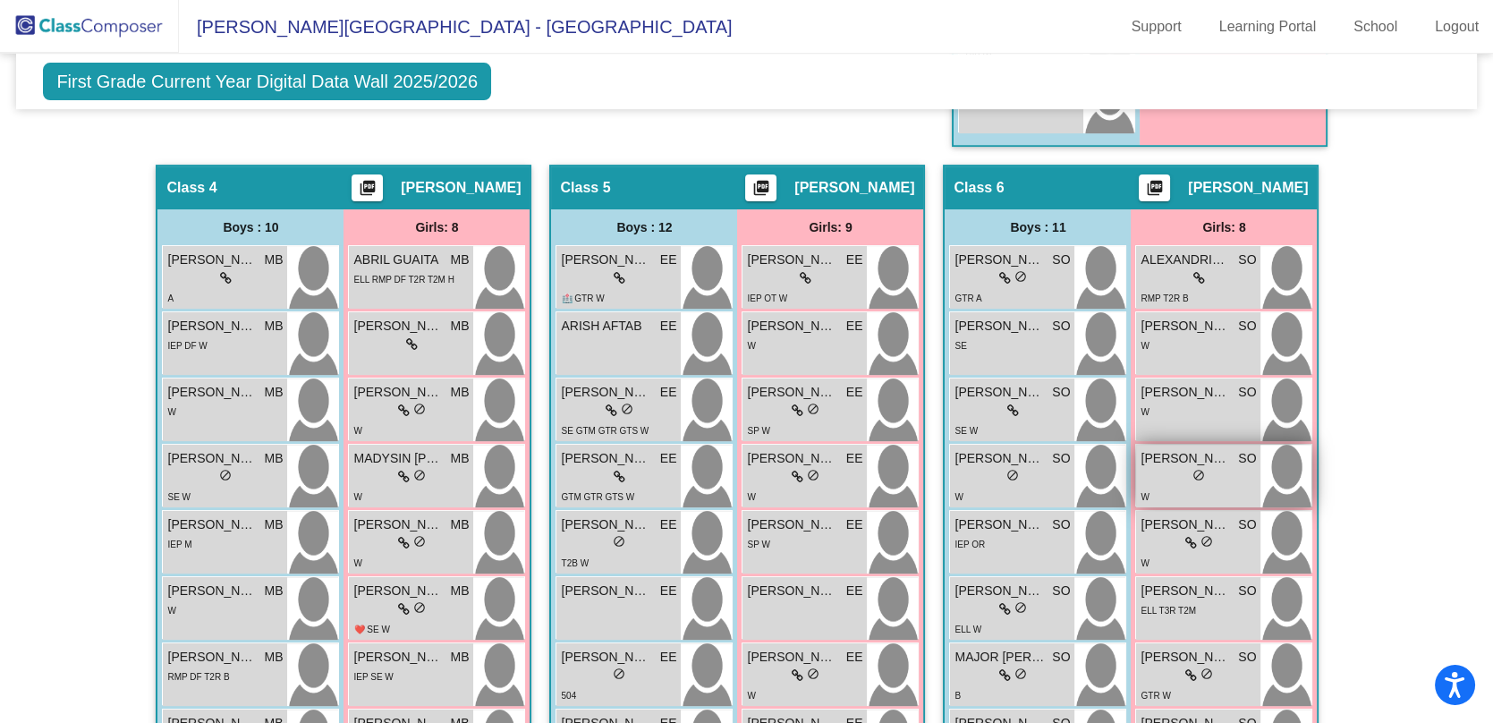 Image resolution: width=1493 pixels, height=723 pixels. What do you see at coordinates (1157, 27) in the screenshot?
I see `a: Support` at bounding box center [1157, 27].